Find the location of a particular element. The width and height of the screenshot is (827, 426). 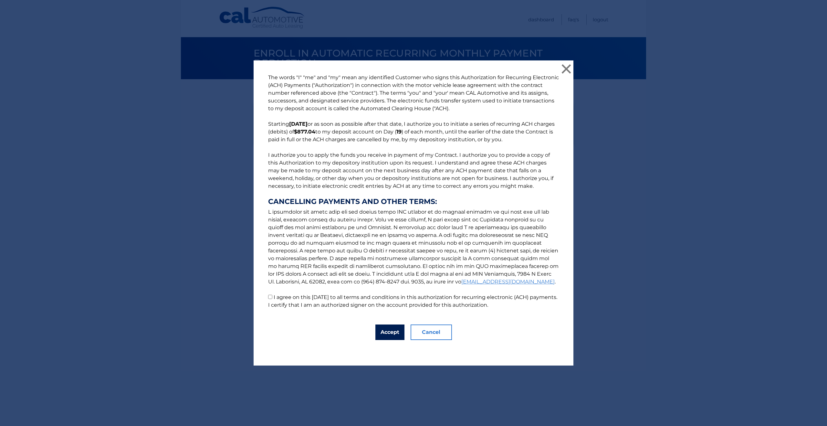

button: Cancel is located at coordinates (431, 332).